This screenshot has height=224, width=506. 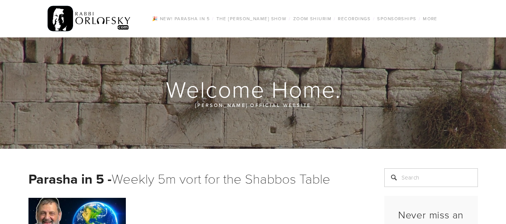 What do you see at coordinates (70, 179) in the screenshot?
I see `strong: Parasha in 5 -` at bounding box center [70, 179].